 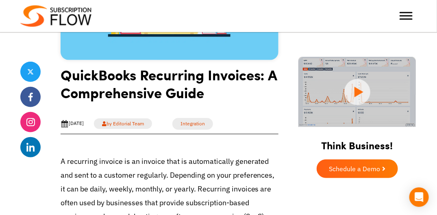 I want to click on img: Subscriptionflow, so click(x=56, y=16).